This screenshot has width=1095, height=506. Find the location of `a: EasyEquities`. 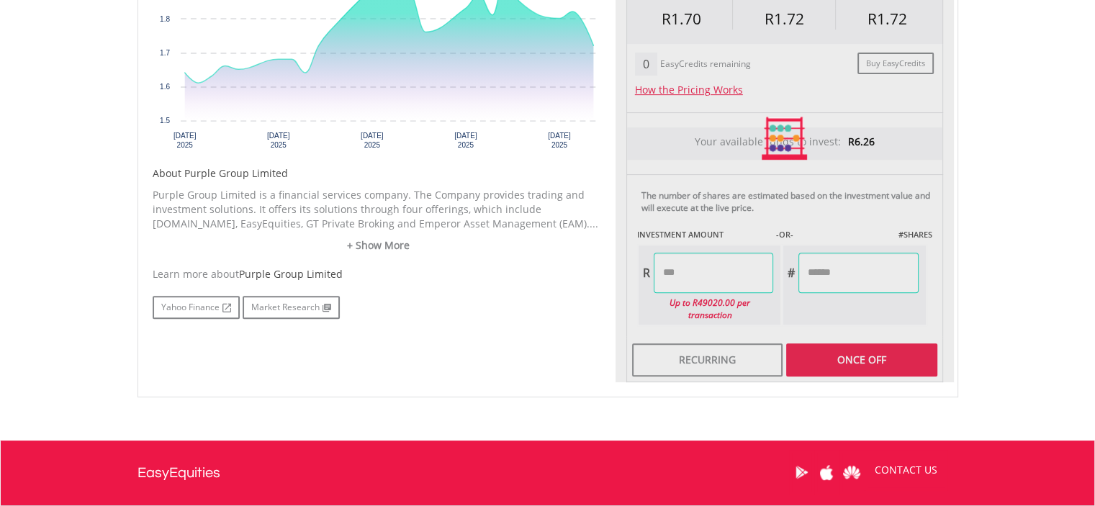

a: EasyEquities is located at coordinates (179, 473).